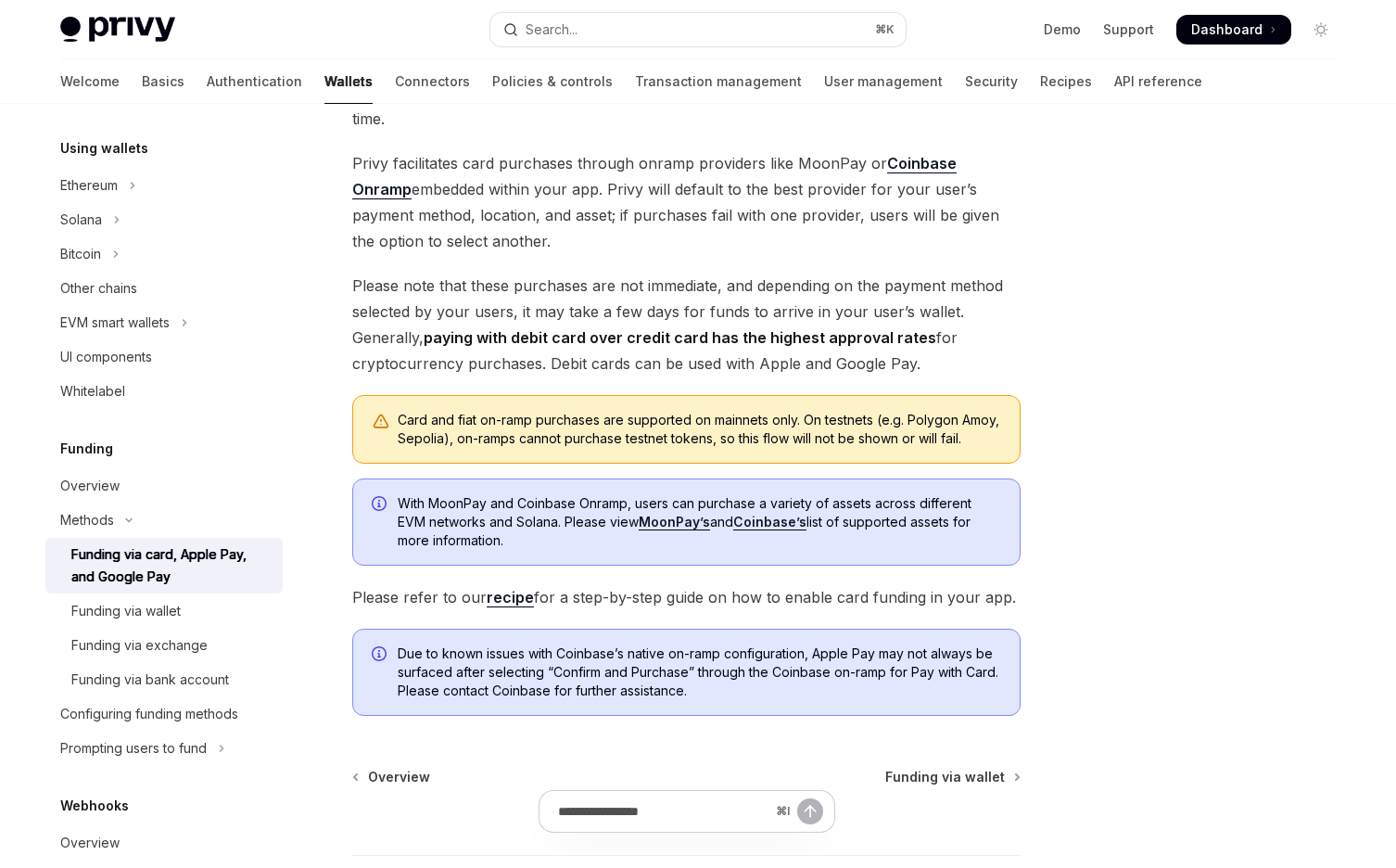  Describe the element at coordinates (885, 30) in the screenshot. I see `span: ⌘ K` at that location.